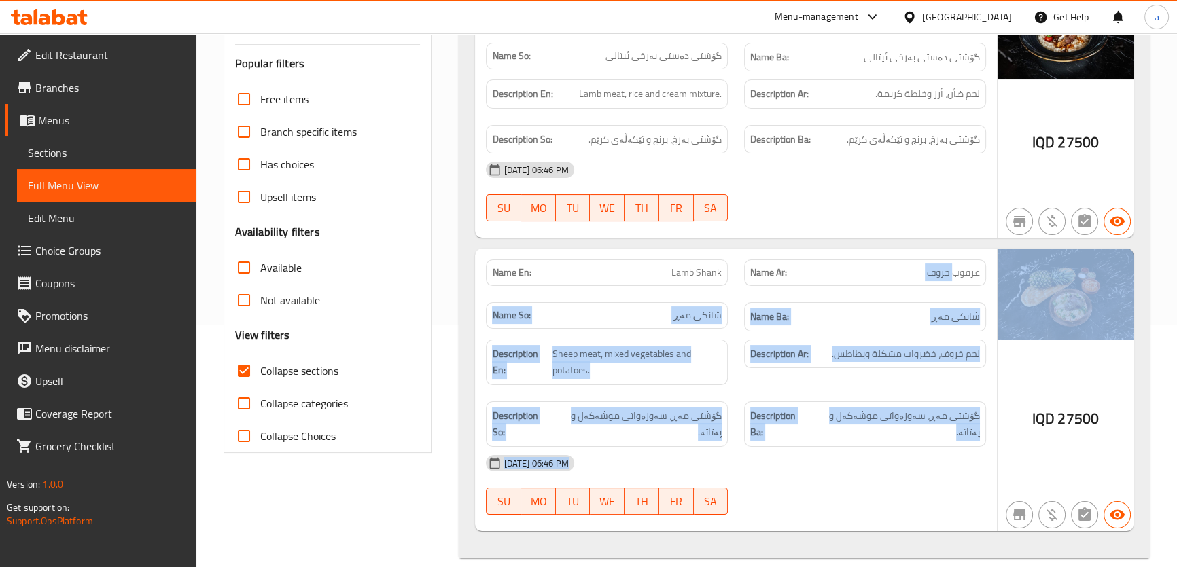  I want to click on span: Branches, so click(110, 88).